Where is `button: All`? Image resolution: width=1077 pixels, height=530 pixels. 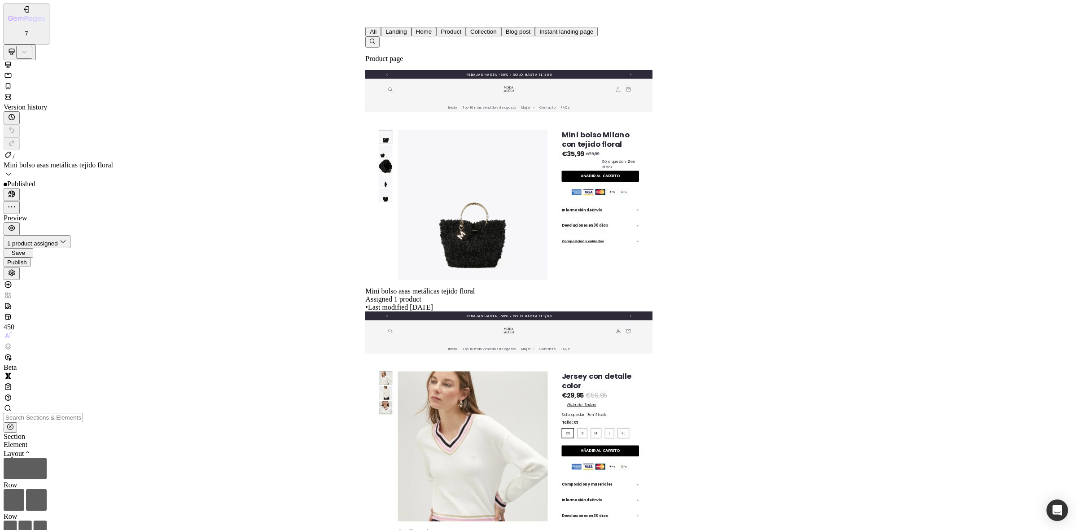 button: All is located at coordinates (373, 31).